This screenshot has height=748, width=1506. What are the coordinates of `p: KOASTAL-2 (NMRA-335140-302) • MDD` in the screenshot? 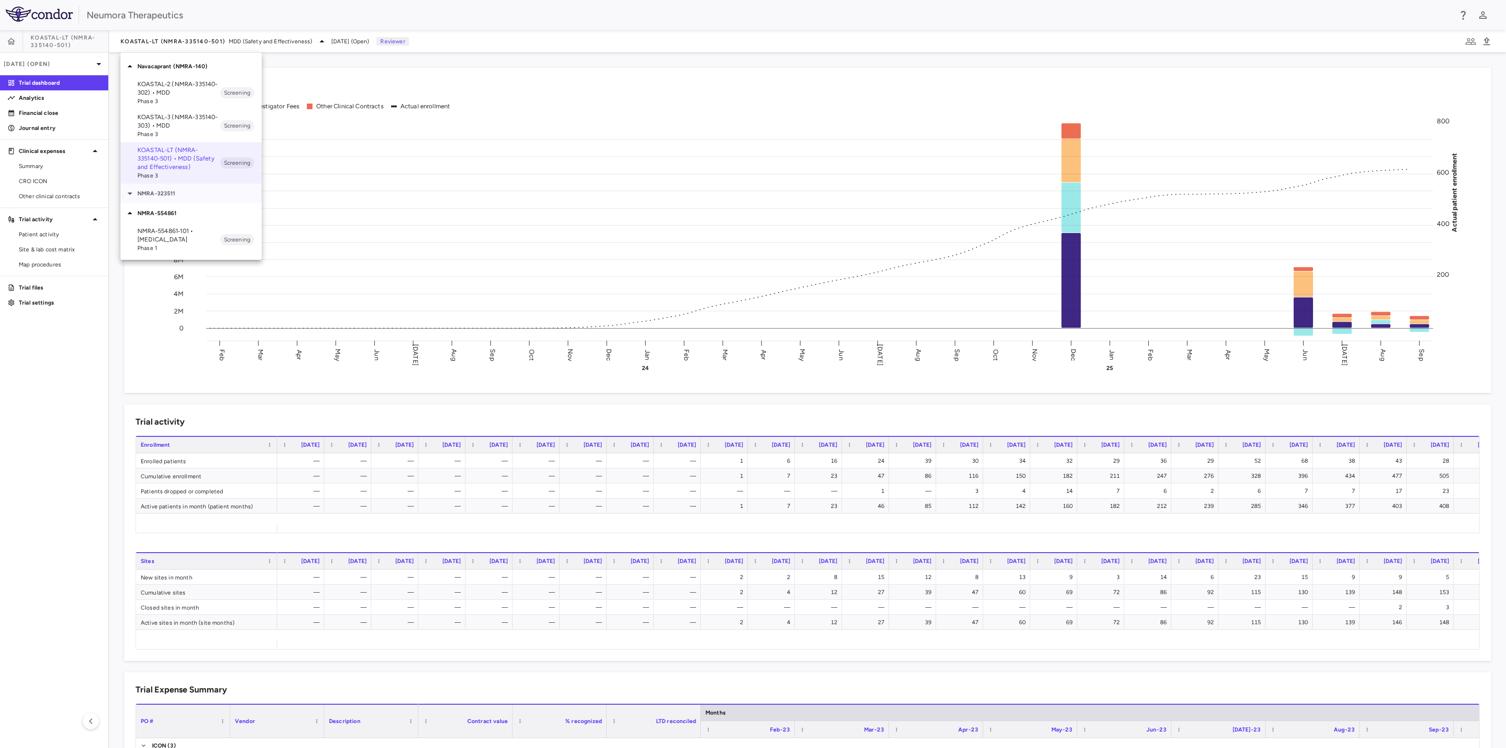 It's located at (179, 88).